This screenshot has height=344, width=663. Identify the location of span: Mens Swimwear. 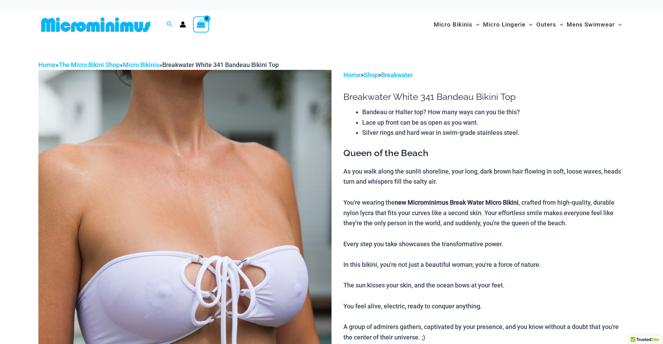
(591, 24).